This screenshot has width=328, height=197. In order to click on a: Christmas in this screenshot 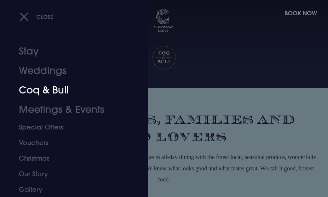, I will do `click(70, 159)`.